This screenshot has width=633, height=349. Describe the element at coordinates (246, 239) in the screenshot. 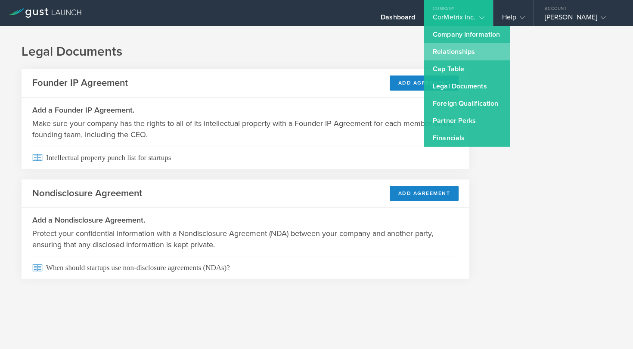

I see `p: Protect your confidential information with a Nondisclosure Agreement (NDA) between your company a...` at that location.